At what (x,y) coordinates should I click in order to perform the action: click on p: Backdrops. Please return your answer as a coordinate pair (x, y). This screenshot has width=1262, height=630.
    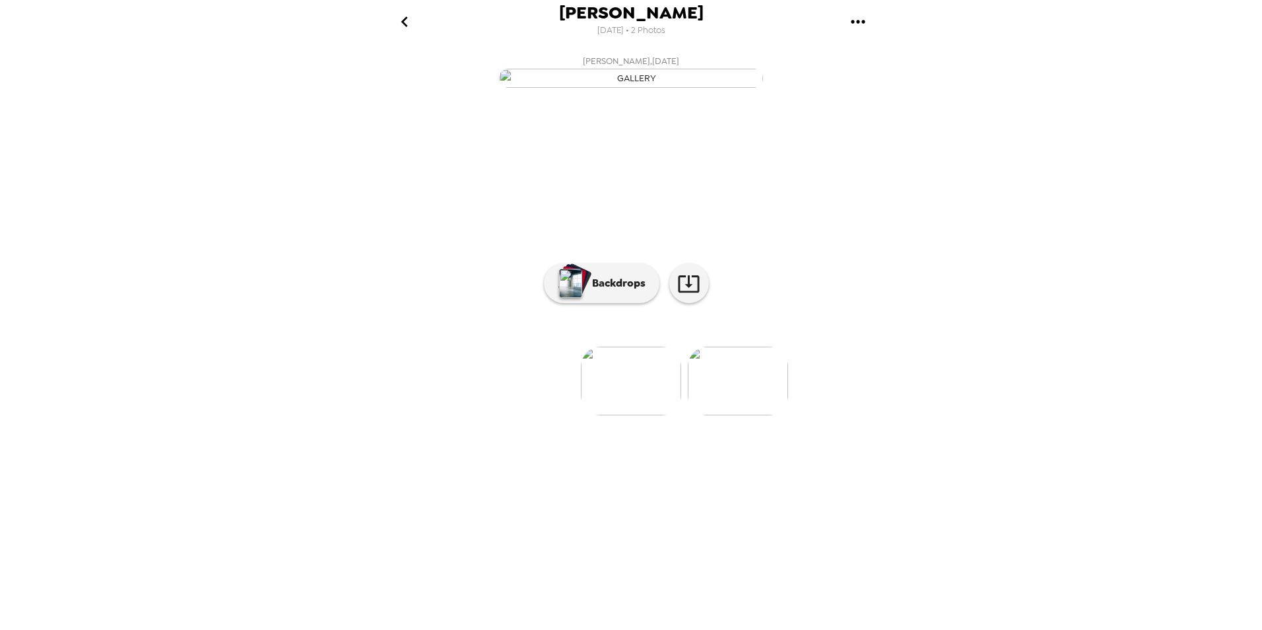
    Looking at the image, I should click on (615, 283).